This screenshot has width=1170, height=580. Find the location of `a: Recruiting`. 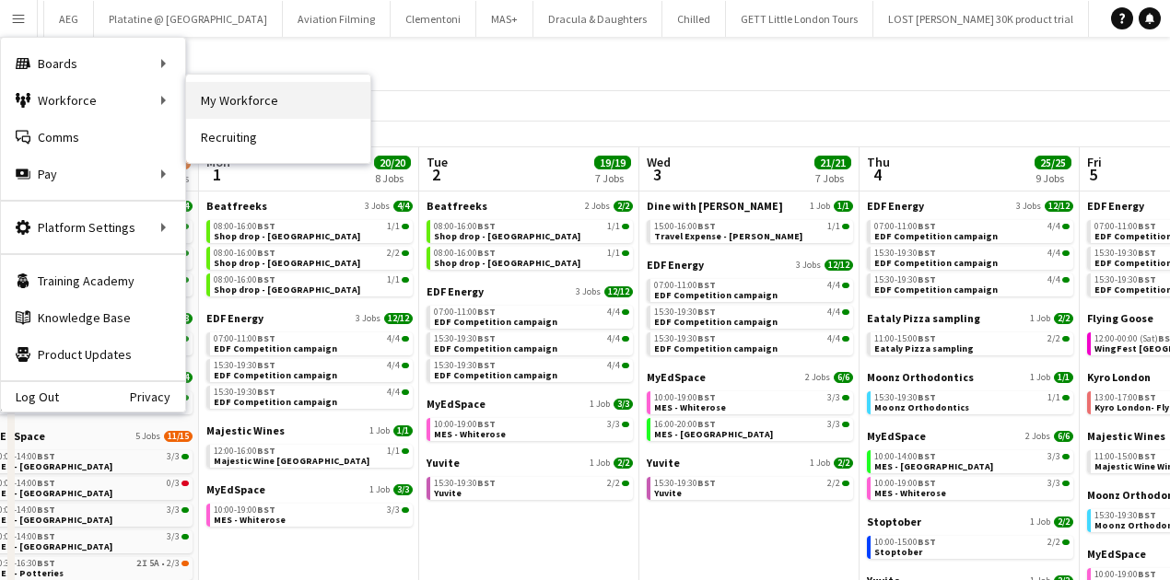

a: Recruiting is located at coordinates (278, 137).